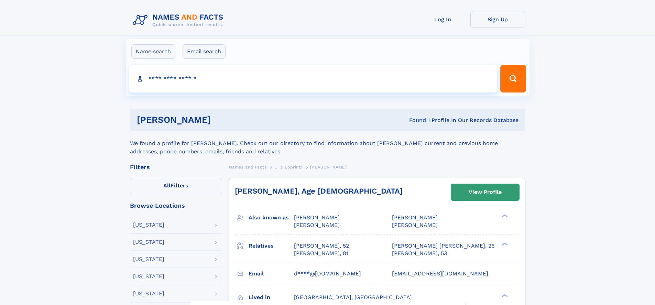 The width and height of the screenshot is (655, 305). Describe the element at coordinates (443, 19) in the screenshot. I see `a: Log In` at that location.